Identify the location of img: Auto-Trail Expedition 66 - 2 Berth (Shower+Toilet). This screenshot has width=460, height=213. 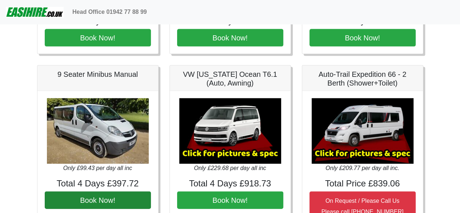
(362, 131).